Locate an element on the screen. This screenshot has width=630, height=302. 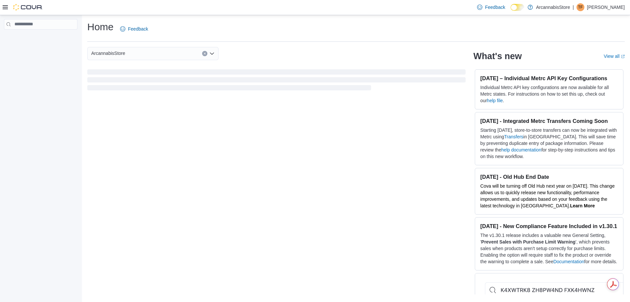
strong: Learn More is located at coordinates (582, 205).